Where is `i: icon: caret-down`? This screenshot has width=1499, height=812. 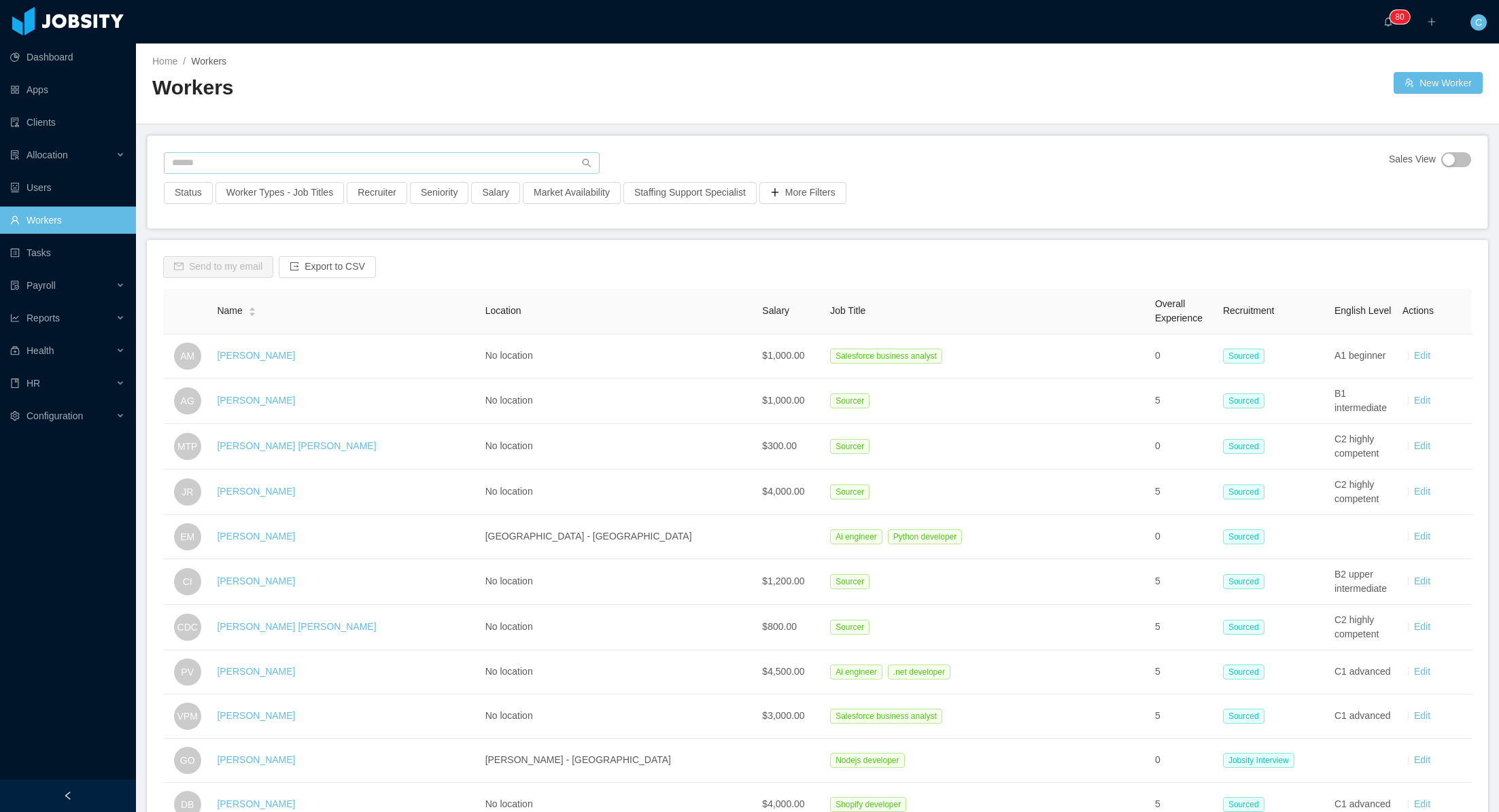 i: icon: caret-down is located at coordinates (252, 313).